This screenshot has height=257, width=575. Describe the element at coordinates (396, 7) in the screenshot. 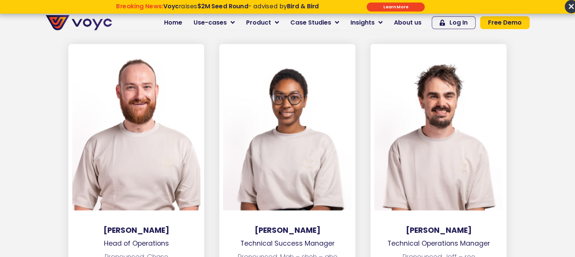

I see `div: Submit` at that location.